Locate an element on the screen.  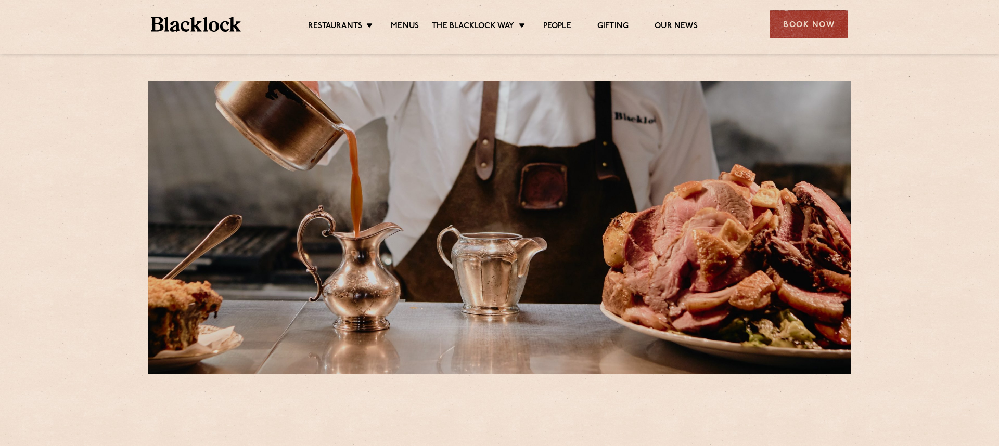
a: Gifting is located at coordinates (613, 27).